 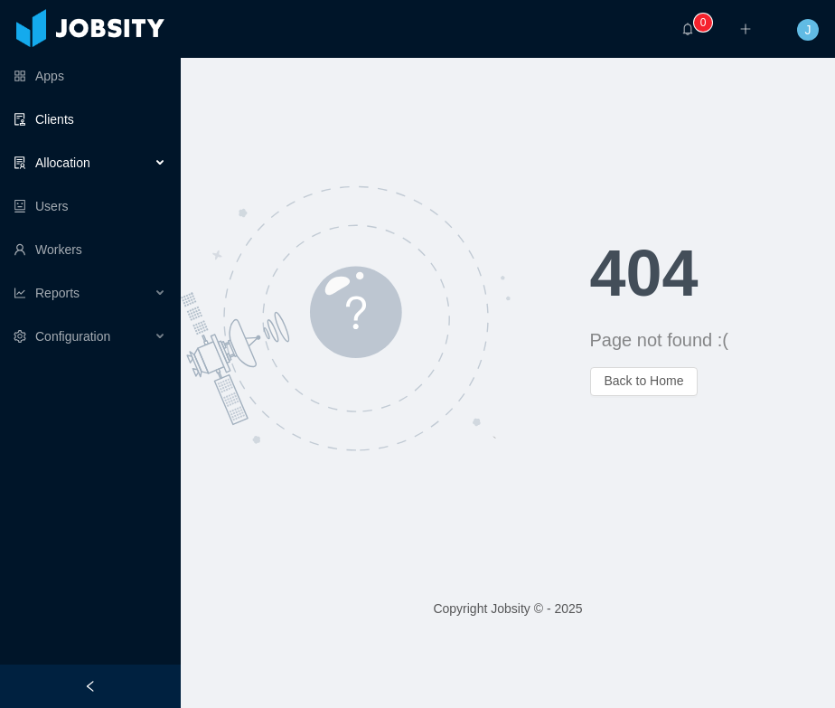 I want to click on i: icon: setting, so click(x=20, y=336).